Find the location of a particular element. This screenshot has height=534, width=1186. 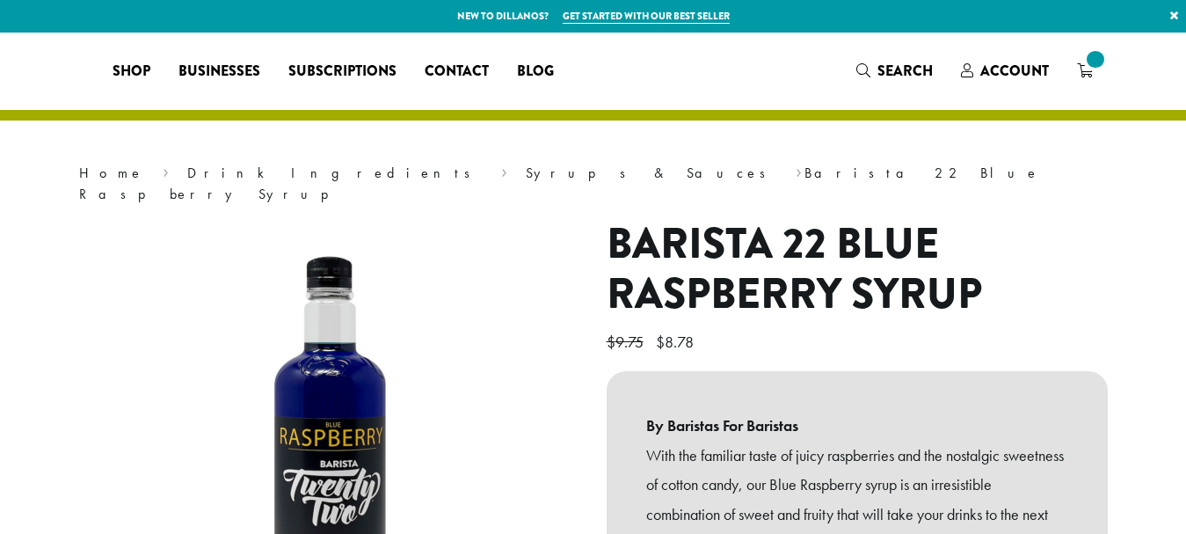

b: By Baristas For Baristas is located at coordinates (857, 426).